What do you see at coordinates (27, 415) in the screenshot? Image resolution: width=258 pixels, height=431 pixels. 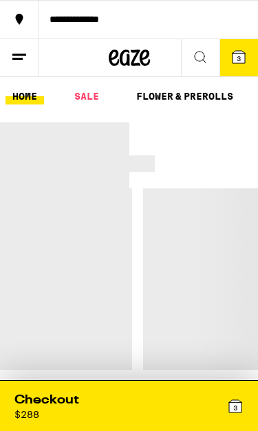 I see `div: $ 288` at bounding box center [27, 415].